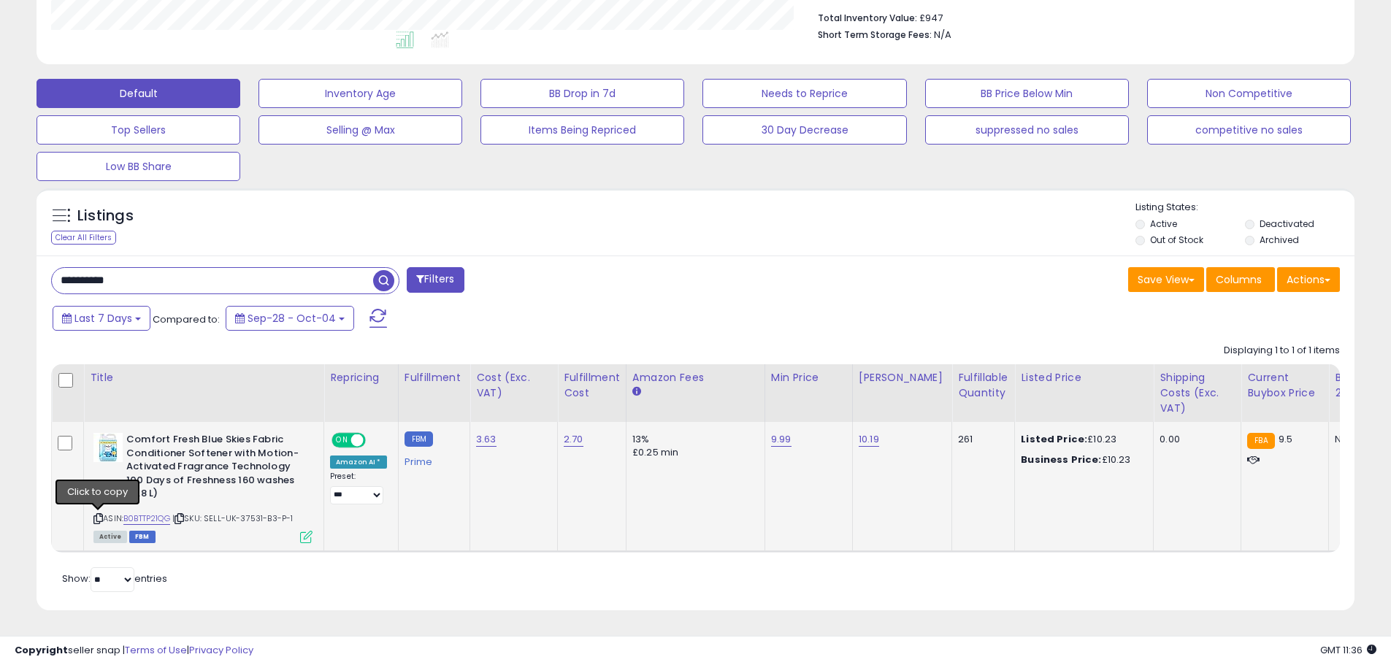 The height and width of the screenshot is (665, 1391). I want to click on button: Inventory Age, so click(360, 93).